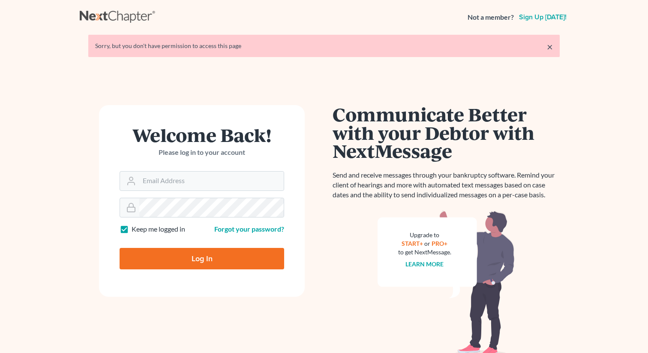  I want to click on p: Send and receive messages through your bankruptcy software. Remind your client of hearings and mo..., so click(446, 185).